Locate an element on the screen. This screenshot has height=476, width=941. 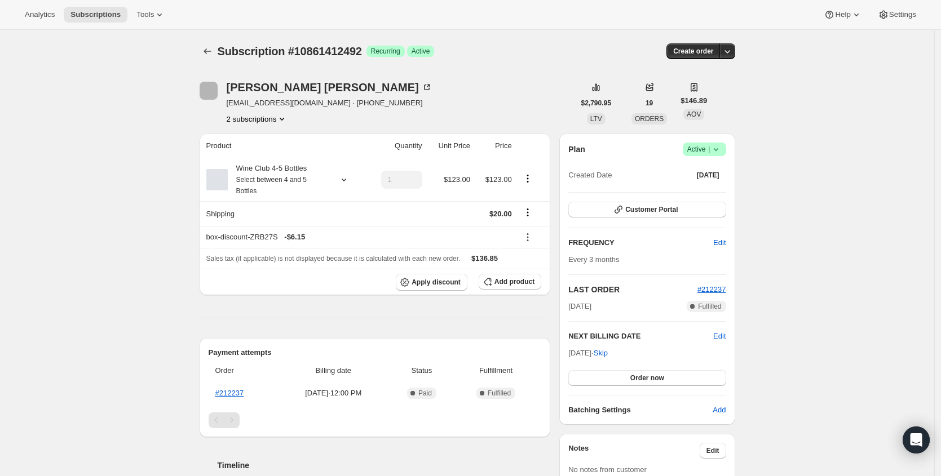
span: 19 is located at coordinates (649, 103).